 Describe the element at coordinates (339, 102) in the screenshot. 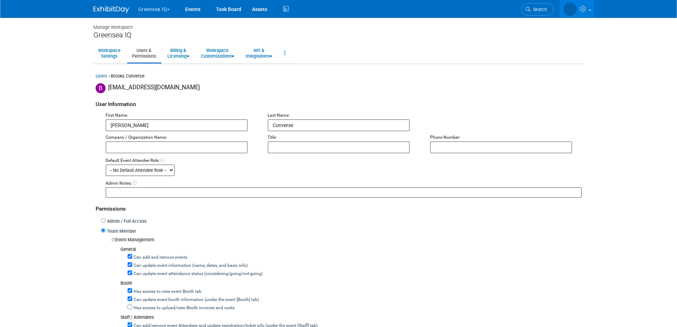

I see `div: User Information` at that location.